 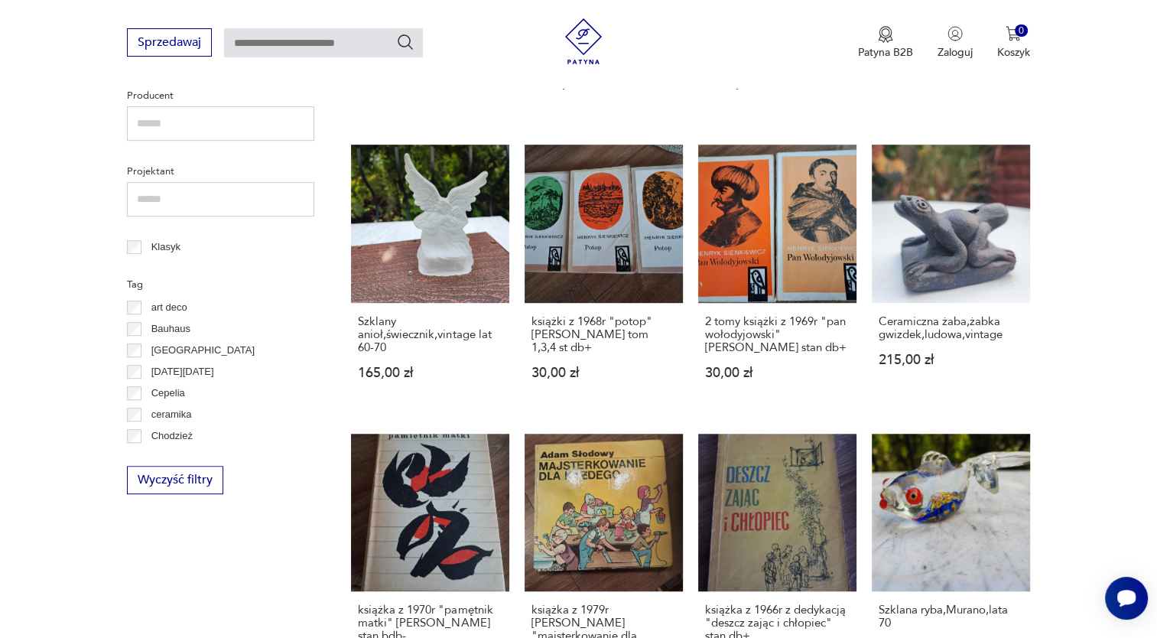 I want to click on p: Producent, so click(x=220, y=96).